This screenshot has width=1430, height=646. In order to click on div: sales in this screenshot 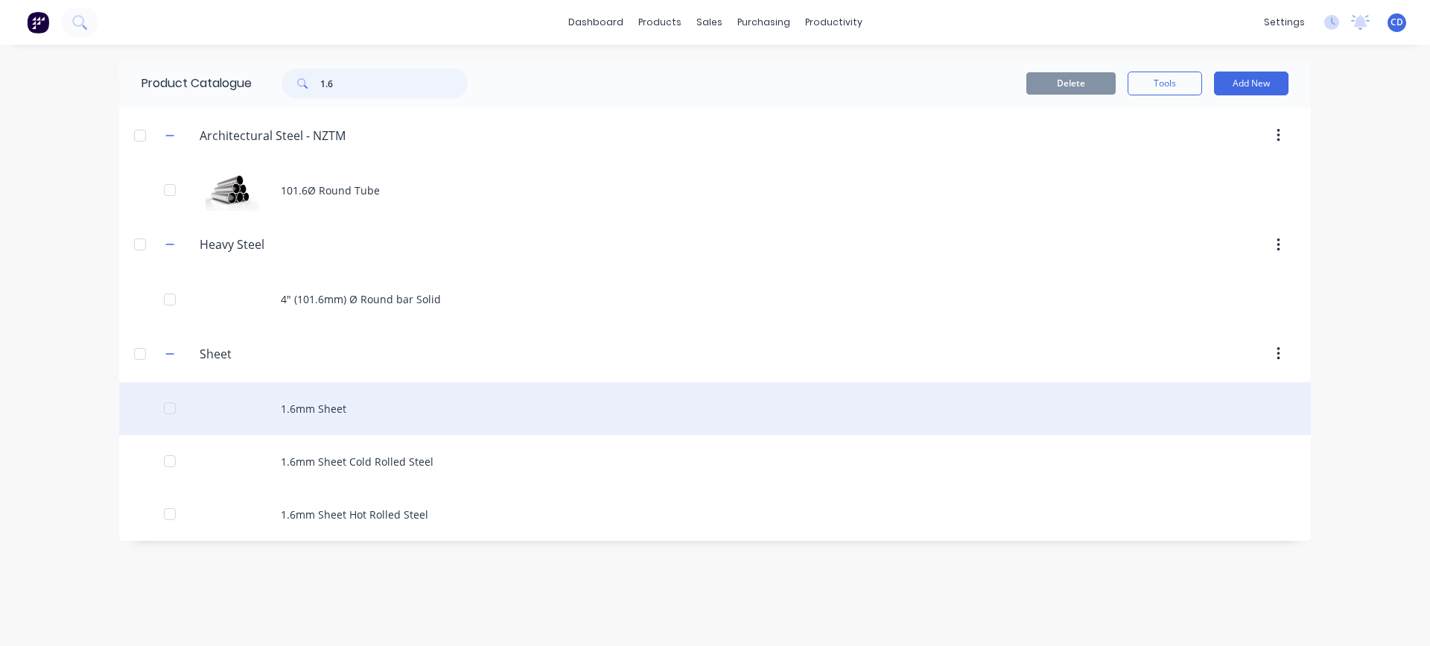, I will do `click(709, 22)`.